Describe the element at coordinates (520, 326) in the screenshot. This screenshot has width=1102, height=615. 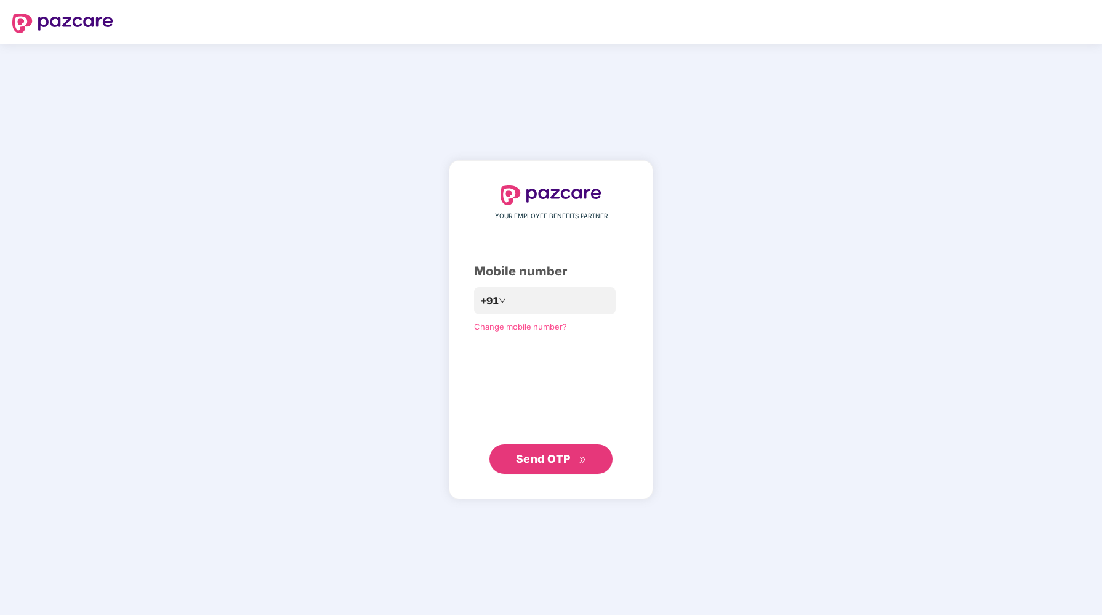
I see `span: Change mobile number?` at that location.